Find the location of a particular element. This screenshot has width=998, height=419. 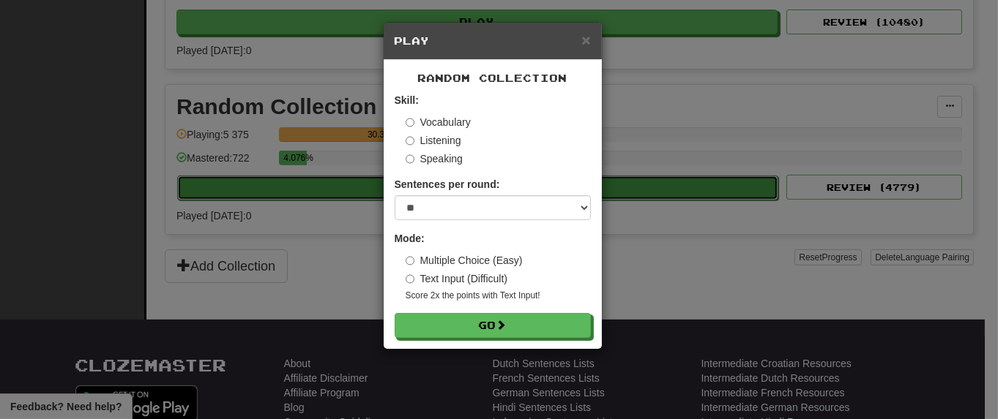

input: Listening is located at coordinates (410, 141).